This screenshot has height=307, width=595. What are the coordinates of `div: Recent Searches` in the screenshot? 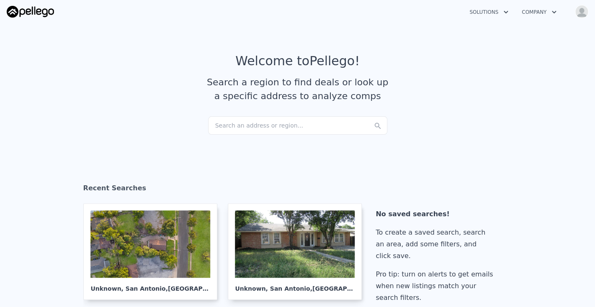 It's located at (298, 190).